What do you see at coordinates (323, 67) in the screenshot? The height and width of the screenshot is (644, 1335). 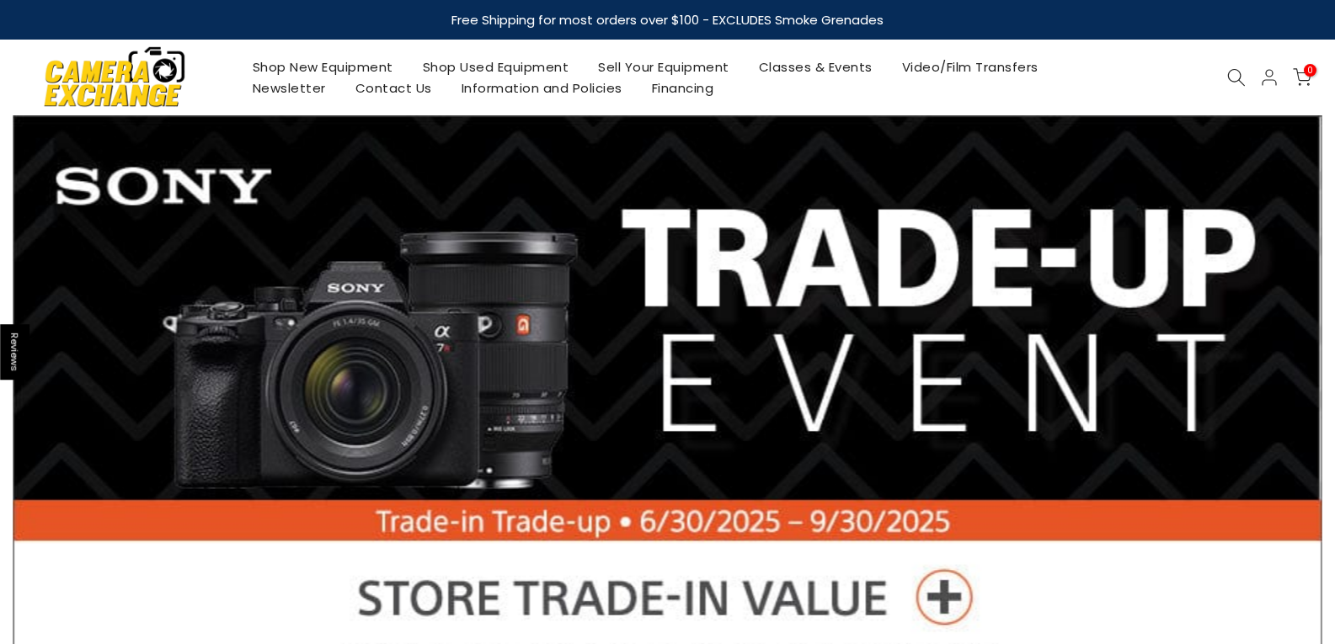 I see `a: Shop New Equipment` at bounding box center [323, 67].